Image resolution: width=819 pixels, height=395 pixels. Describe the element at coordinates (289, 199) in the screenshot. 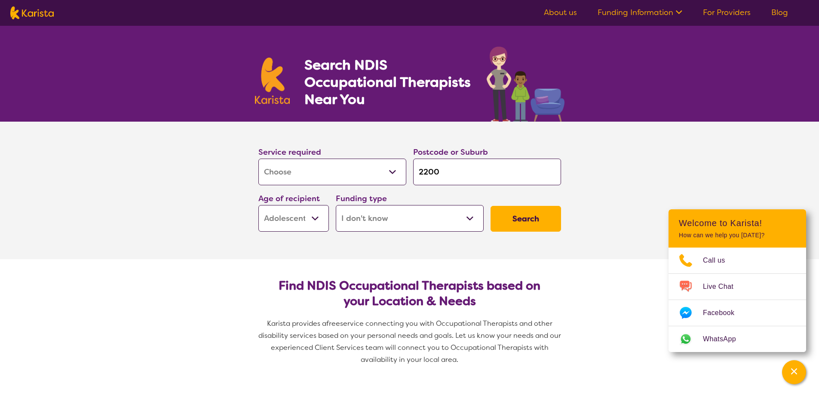

I see `label: Age of recipient` at that location.